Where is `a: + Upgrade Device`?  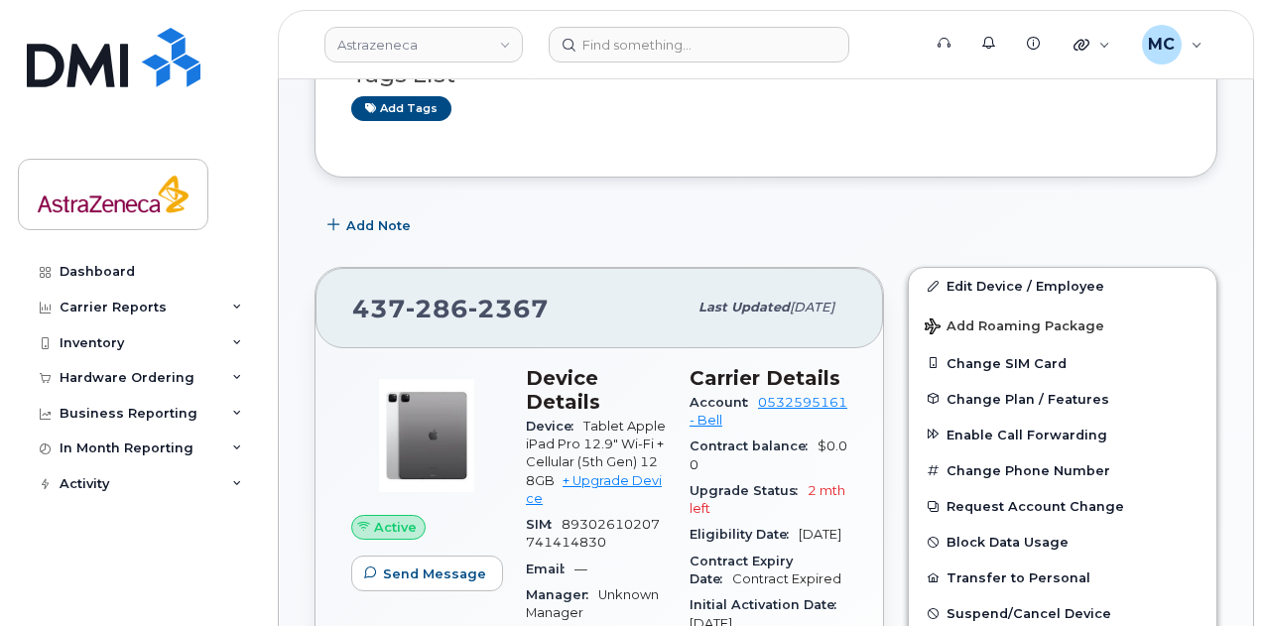
a: + Upgrade Device is located at coordinates (593, 489).